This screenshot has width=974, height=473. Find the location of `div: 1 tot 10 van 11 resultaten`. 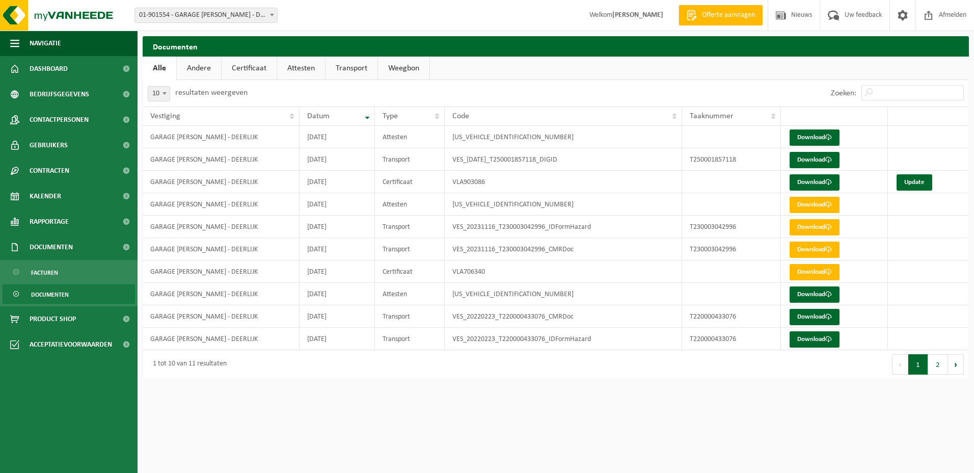

div: 1 tot 10 van 11 resultaten is located at coordinates (187, 364).